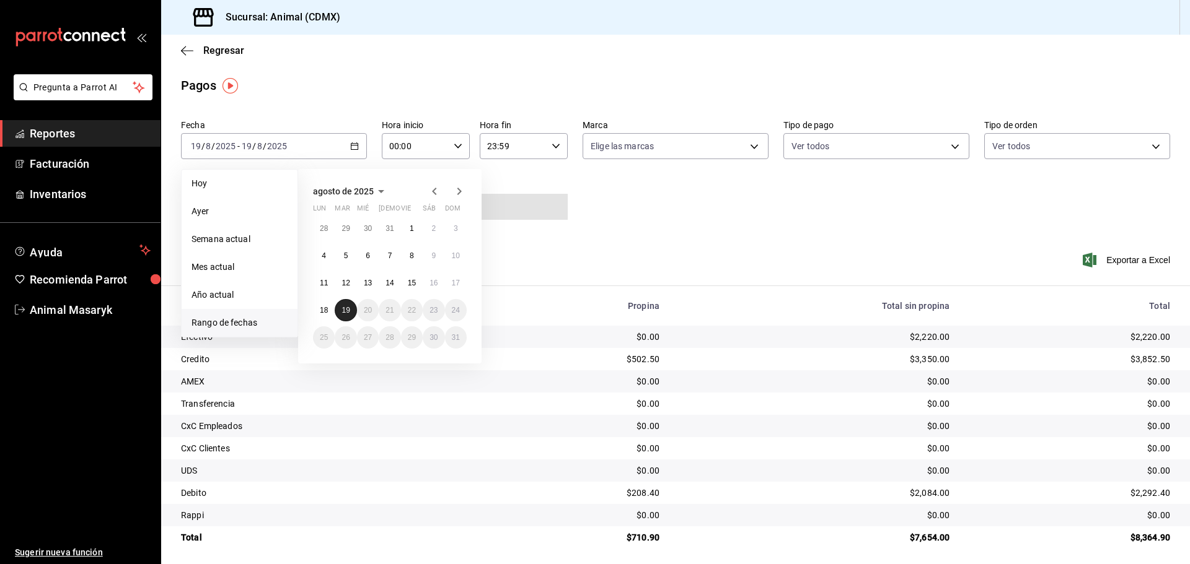  What do you see at coordinates (1127, 260) in the screenshot?
I see `button: Exportar a Excel` at bounding box center [1127, 260].